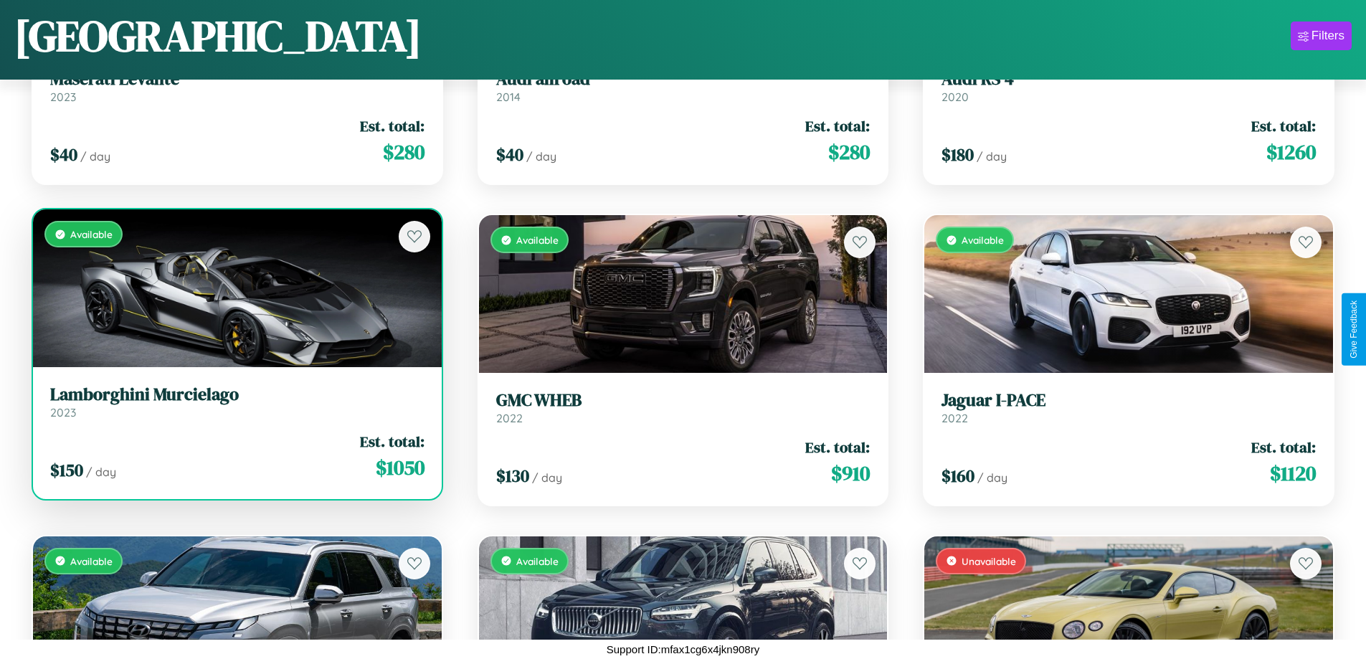  Describe the element at coordinates (1129, 86) in the screenshot. I see `a: Audi RS 42020` at that location.